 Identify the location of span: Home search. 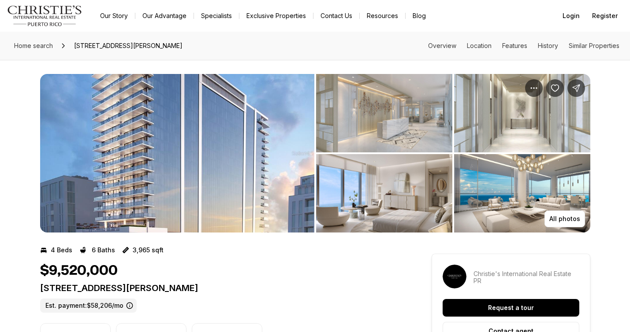
(33, 45).